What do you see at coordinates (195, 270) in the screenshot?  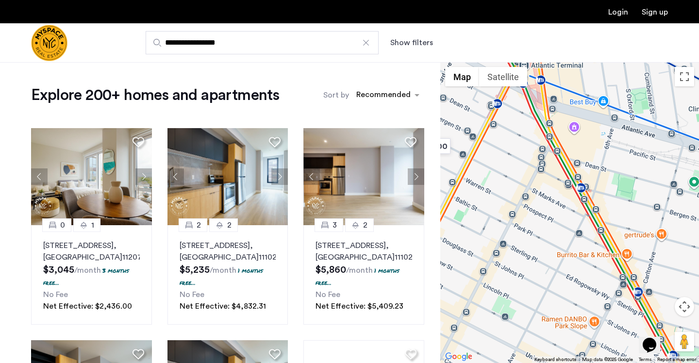 I see `span: $5,235` at bounding box center [195, 270].